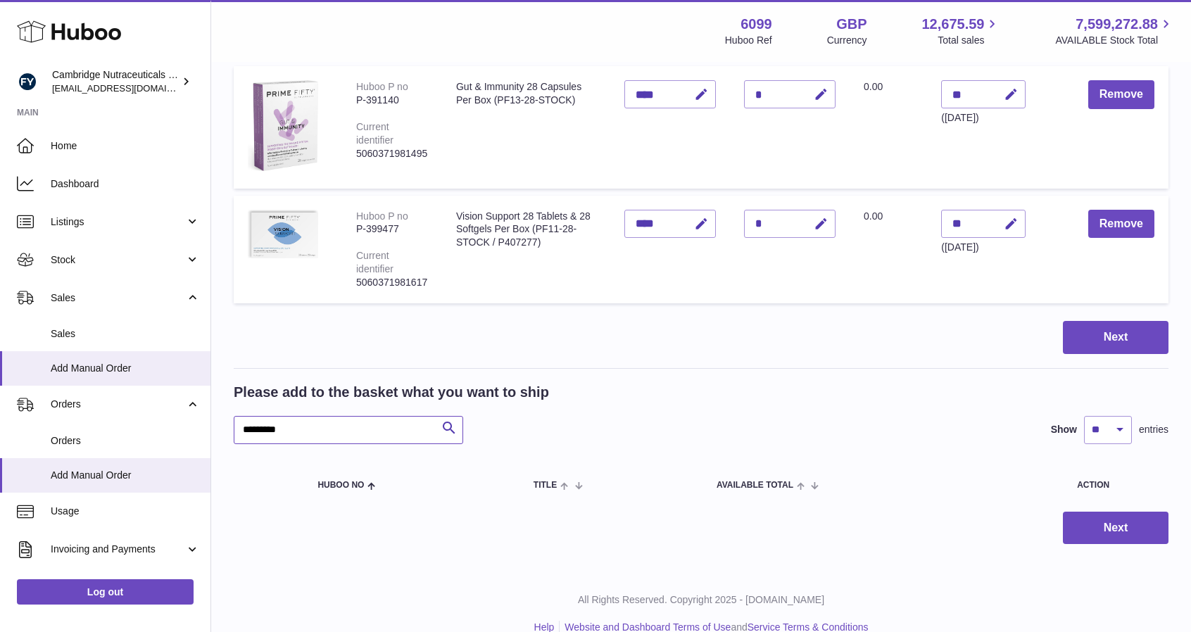  I want to click on div: P-391140, so click(392, 100).